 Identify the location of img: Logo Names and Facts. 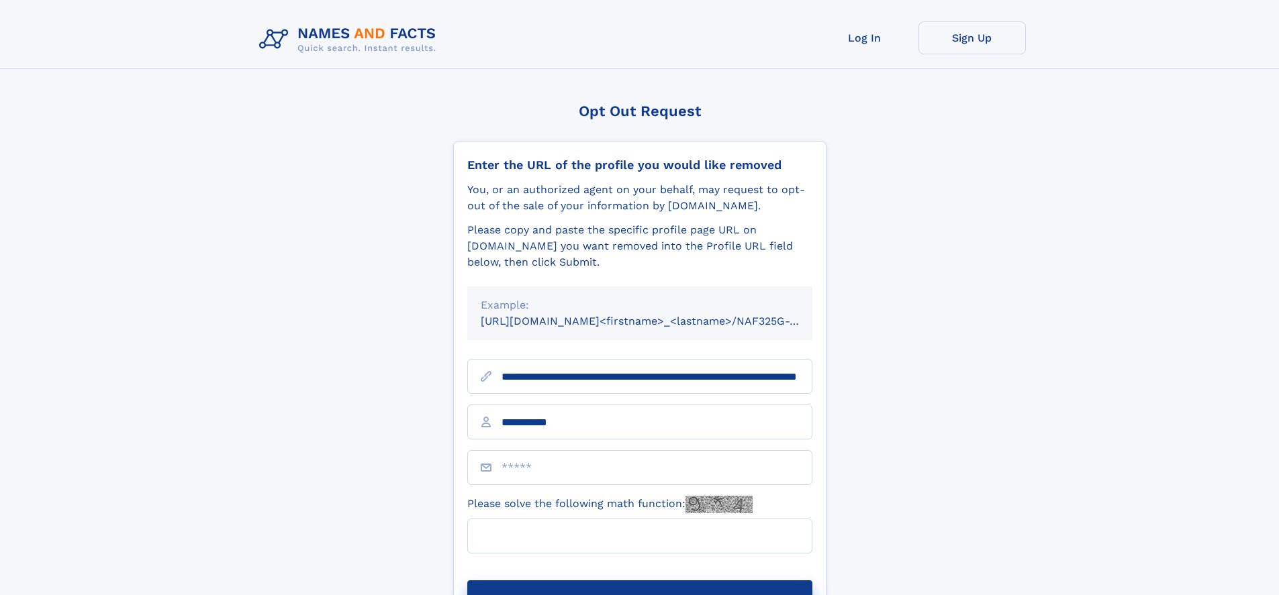
(350, 40).